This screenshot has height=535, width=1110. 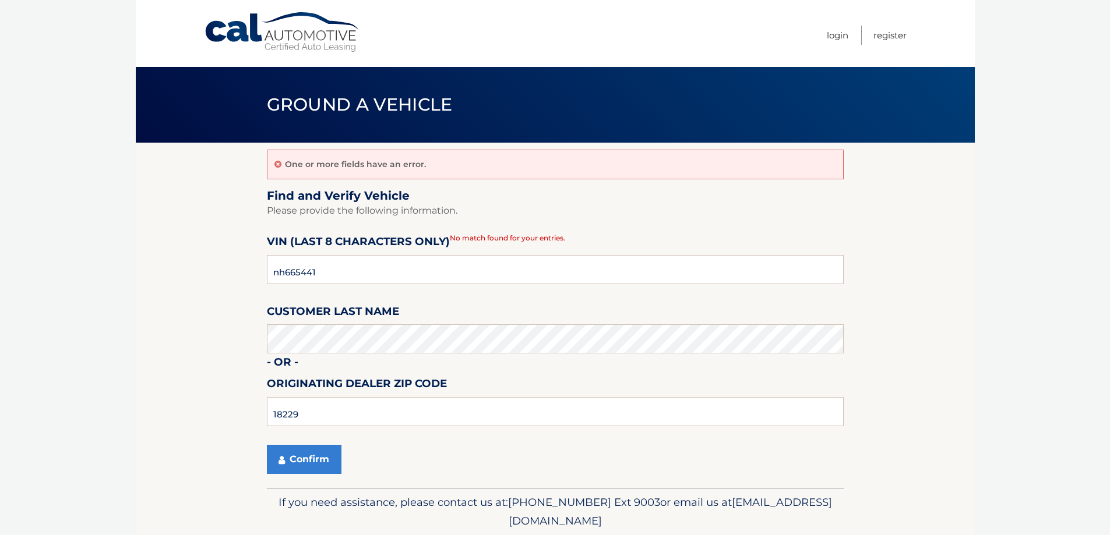 What do you see at coordinates (333, 313) in the screenshot?
I see `label: Customer Last Name` at bounding box center [333, 313].